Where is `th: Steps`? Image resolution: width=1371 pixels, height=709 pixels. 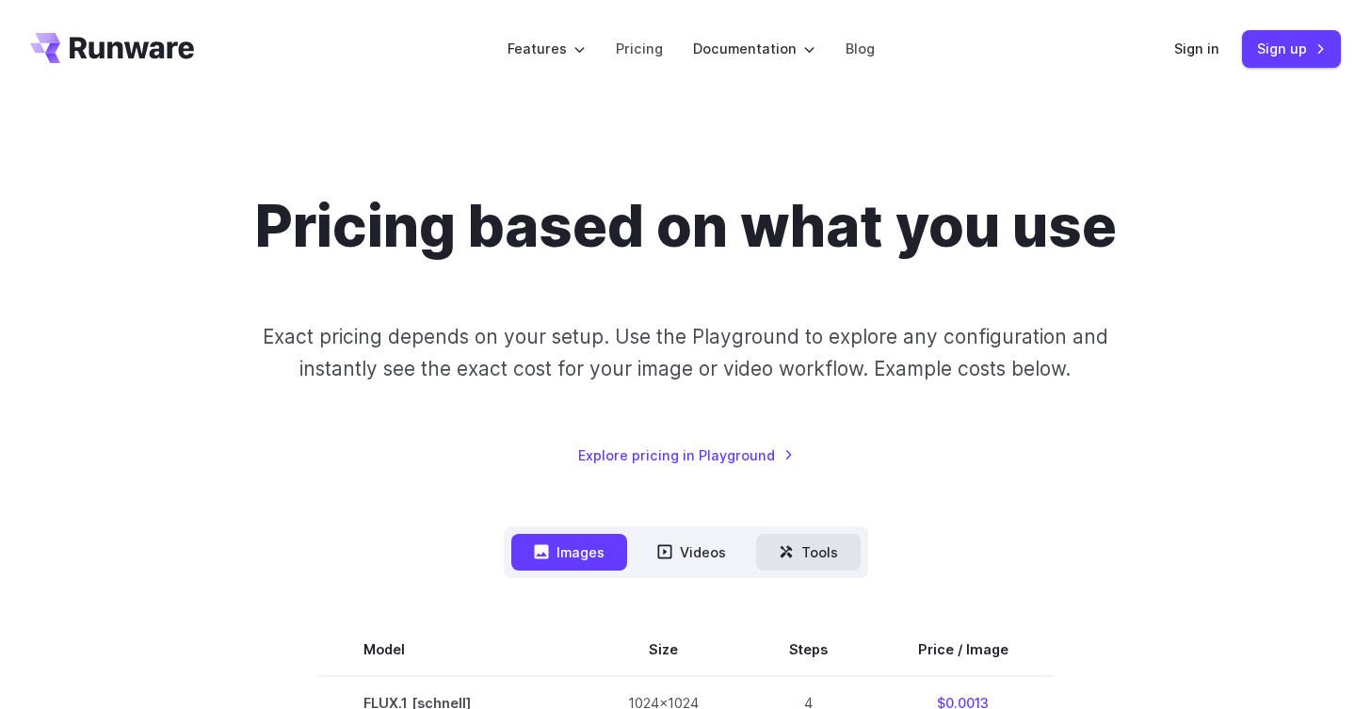 th: Steps is located at coordinates (808, 650).